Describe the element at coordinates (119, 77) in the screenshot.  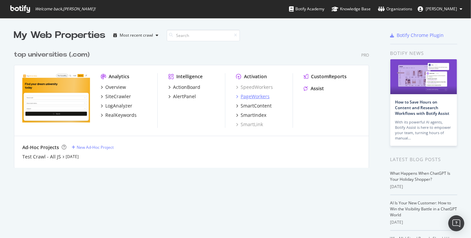
I see `div: Analytics` at that location.